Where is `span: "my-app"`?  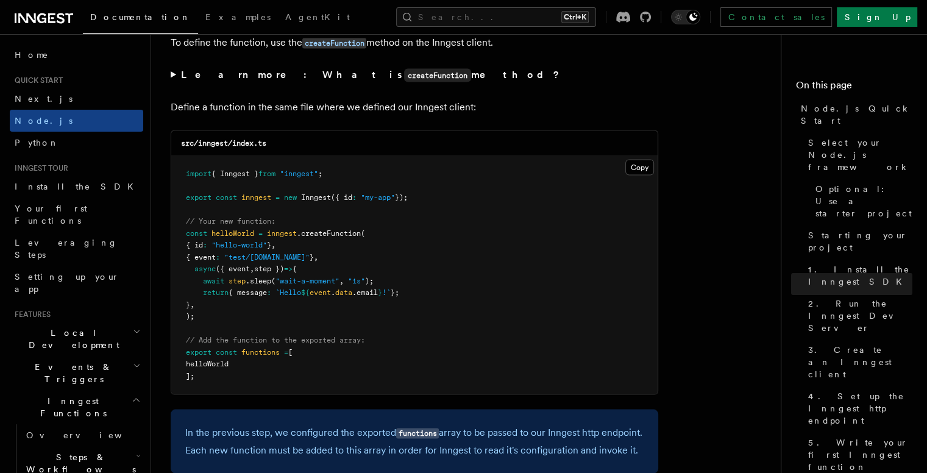
span: "my-app" is located at coordinates (378, 197).